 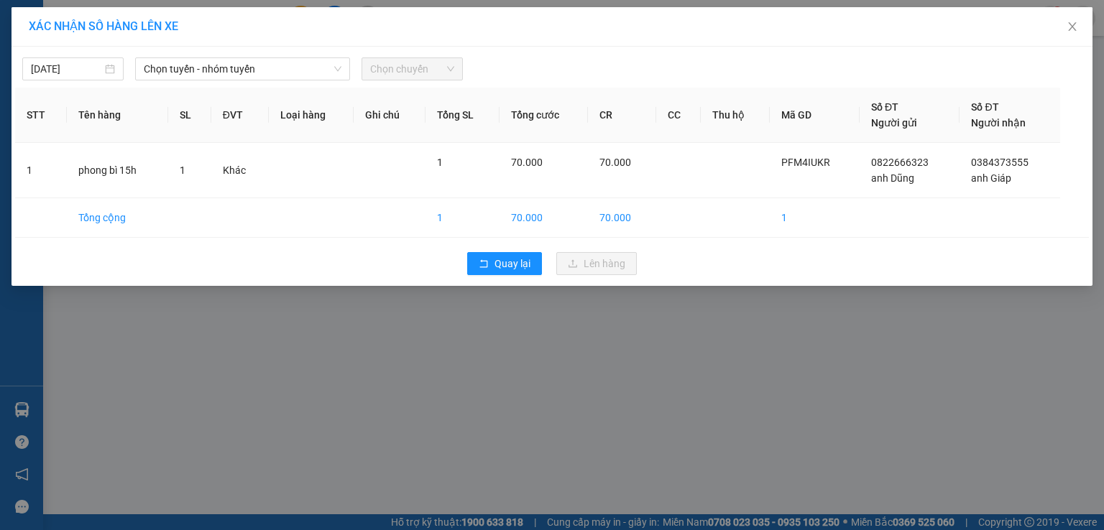 What do you see at coordinates (484, 264) in the screenshot?
I see `span: rollback` at bounding box center [484, 264].